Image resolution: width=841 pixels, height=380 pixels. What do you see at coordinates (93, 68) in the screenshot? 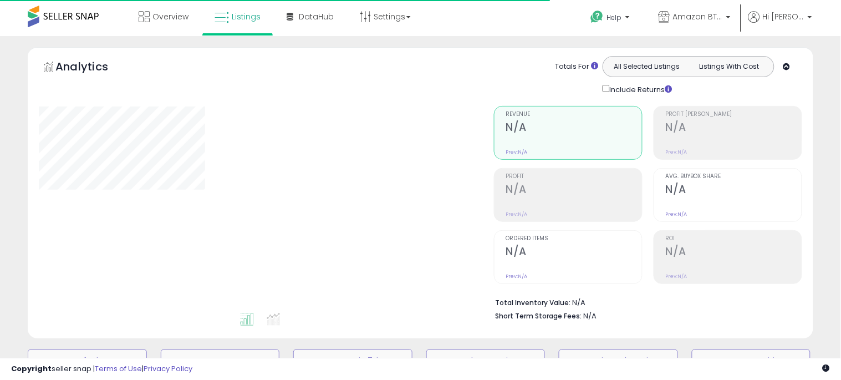
I see `h5: Analytics` at bounding box center [93, 68].